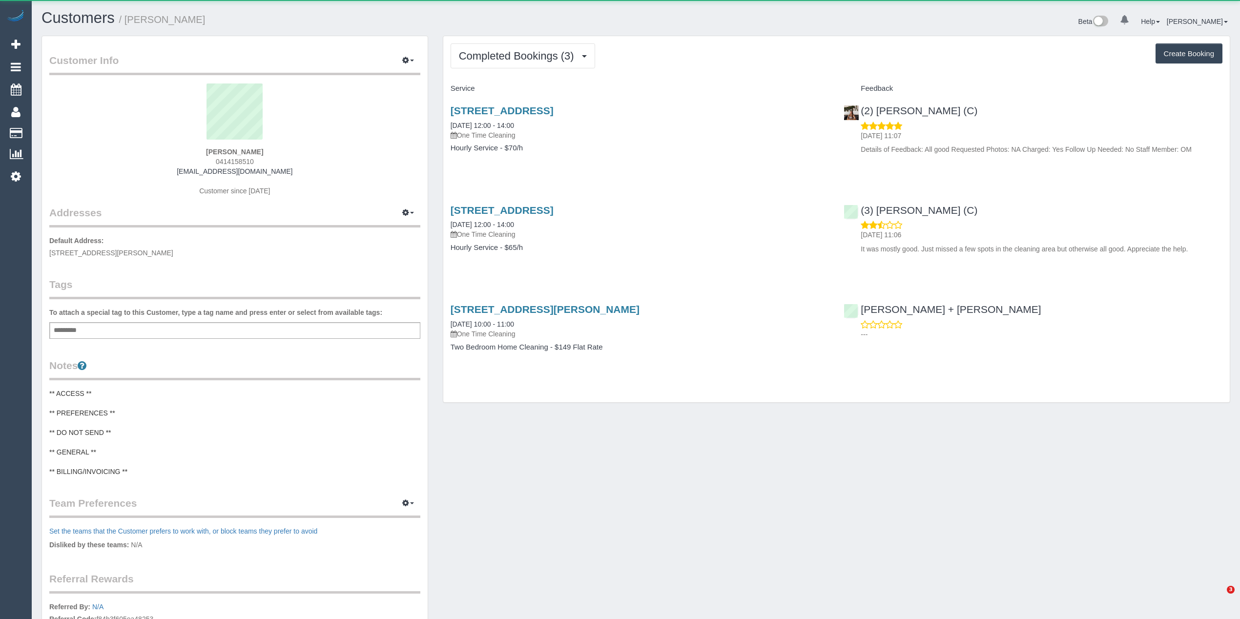 The height and width of the screenshot is (619, 1240). What do you see at coordinates (1094, 21) in the screenshot?
I see `a: Beta` at bounding box center [1094, 21].